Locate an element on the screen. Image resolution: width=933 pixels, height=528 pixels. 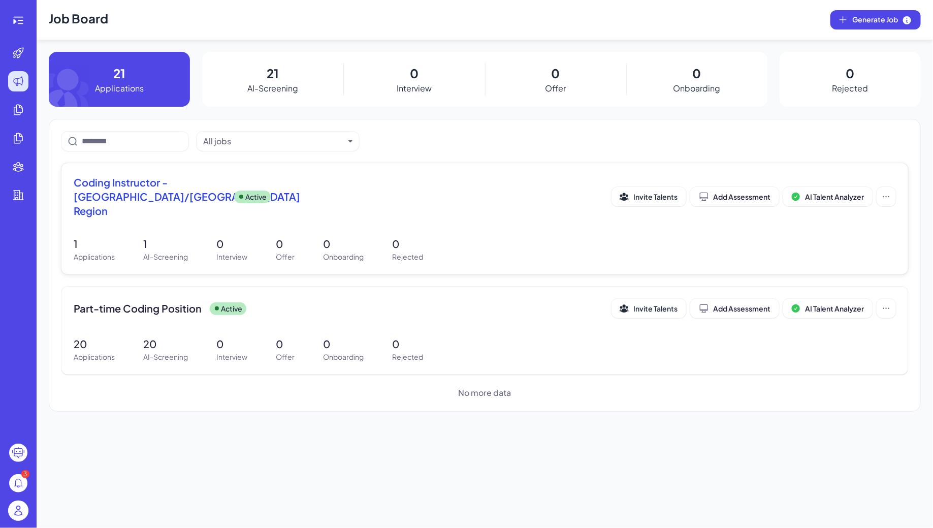
span: Generate Job is located at coordinates (882, 20).